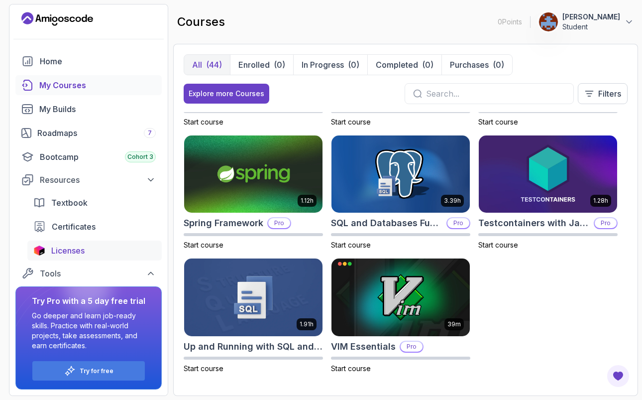 The height and width of the screenshot is (400, 642). Describe the element at coordinates (207, 65) in the screenshot. I see `button: All(44)` at that location.